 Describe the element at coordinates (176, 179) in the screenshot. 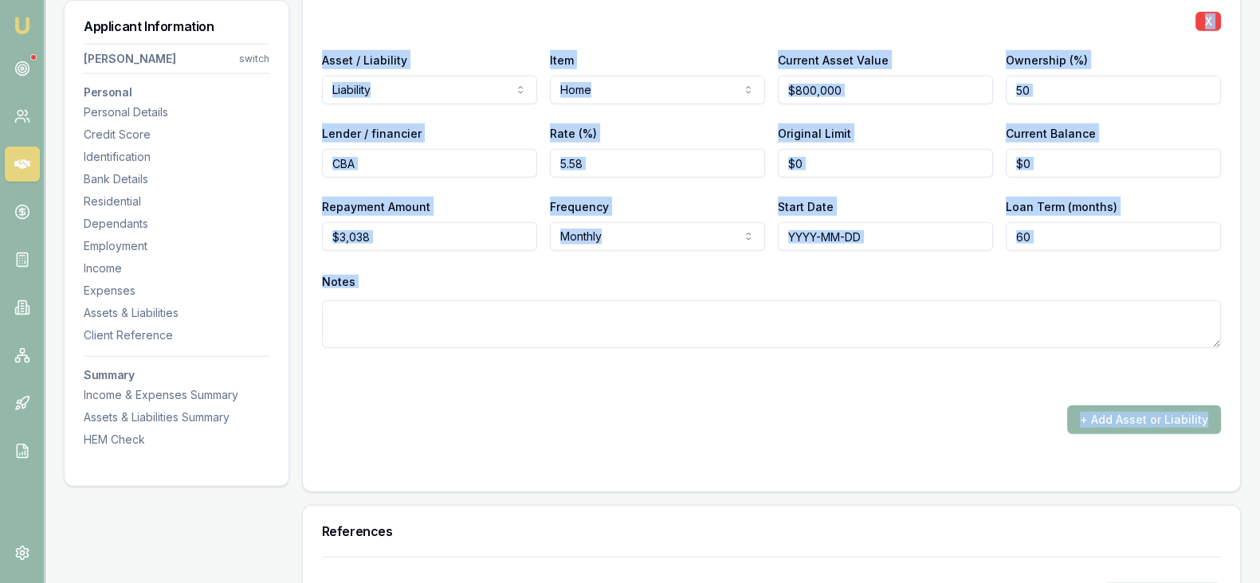

I see `div: Bank Details` at that location.